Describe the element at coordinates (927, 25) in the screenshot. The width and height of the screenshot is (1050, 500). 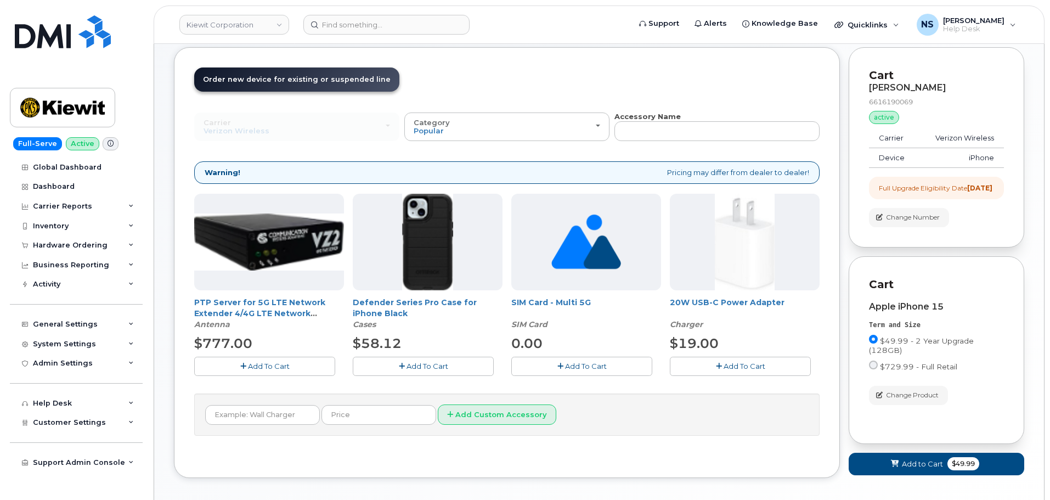
I see `span: NS` at that location.